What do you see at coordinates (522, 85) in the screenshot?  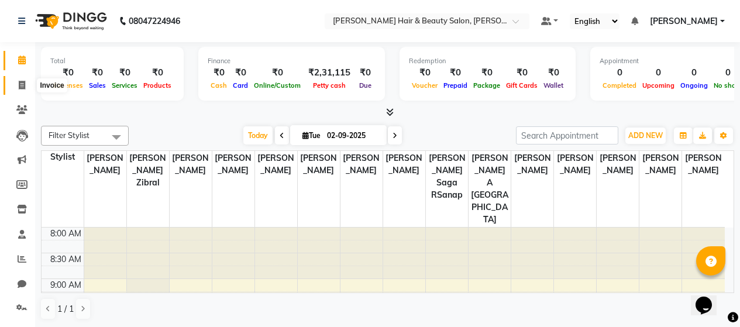 I see `span: Gift Cards` at bounding box center [522, 85].